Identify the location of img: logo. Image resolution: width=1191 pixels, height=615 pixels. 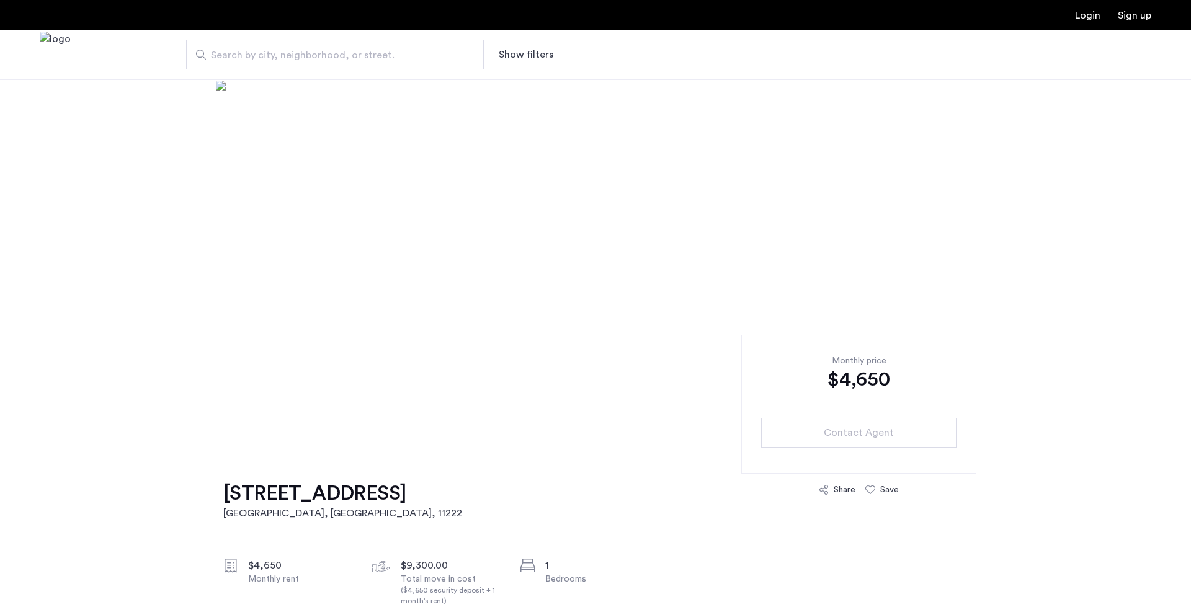
(55, 55).